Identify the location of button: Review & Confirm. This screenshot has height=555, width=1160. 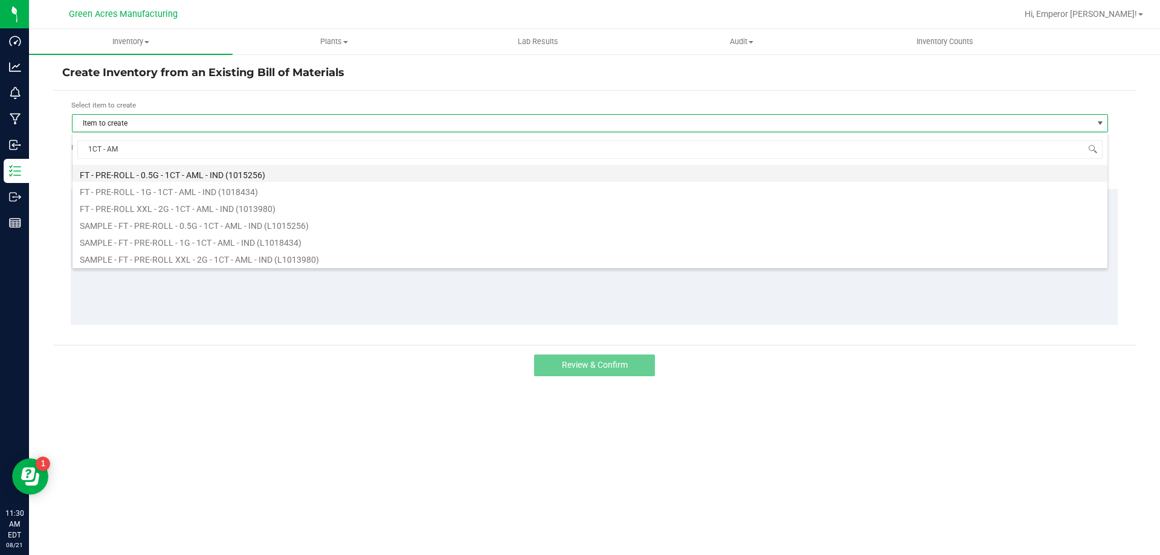
(595, 366).